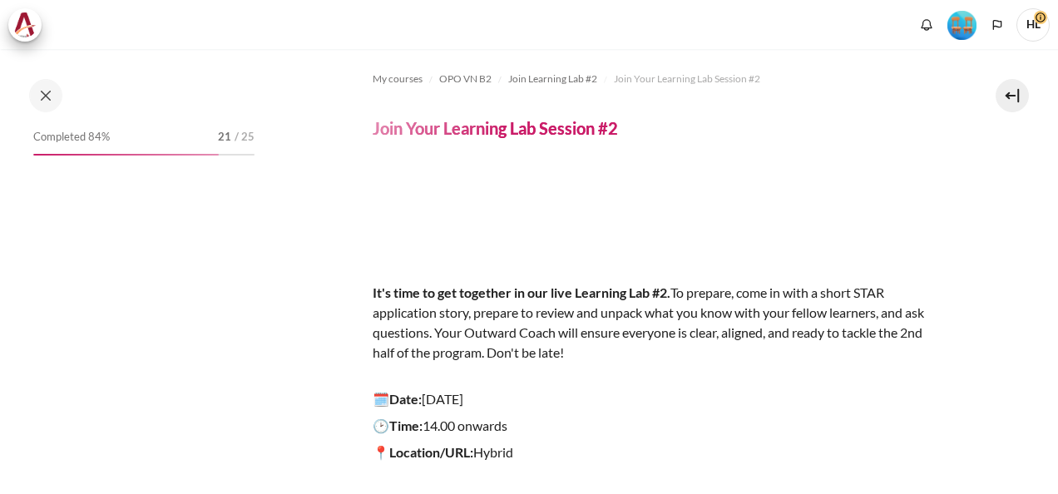 Image resolution: width=1058 pixels, height=494 pixels. What do you see at coordinates (465, 79) in the screenshot?
I see `span: OPO VN B2` at bounding box center [465, 79].